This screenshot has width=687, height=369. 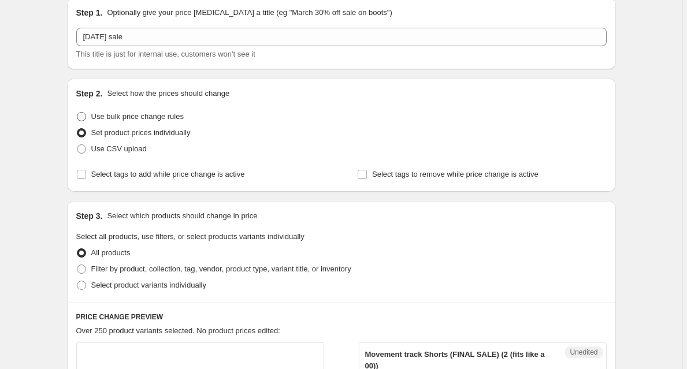 What do you see at coordinates (141, 132) in the screenshot?
I see `span: Set product prices individually` at bounding box center [141, 132].